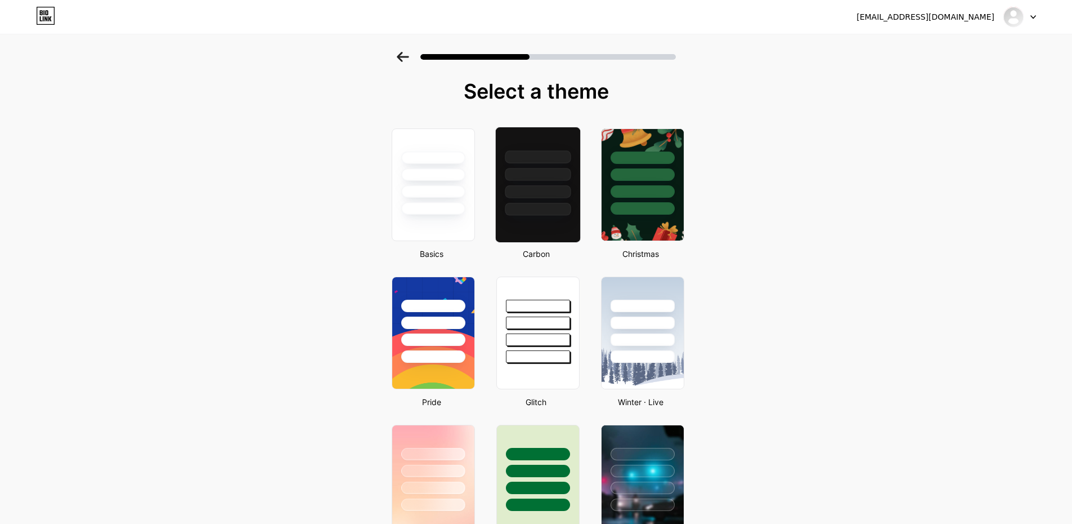 The image size is (1072, 524). What do you see at coordinates (537, 401) in the screenshot?
I see `div: Glitch` at bounding box center [537, 401].